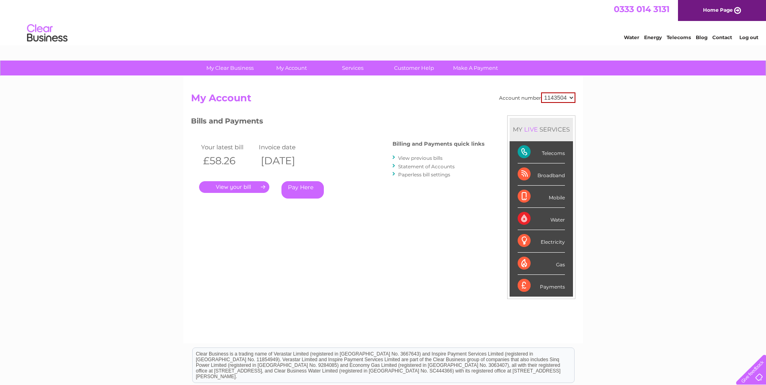 This screenshot has width=766, height=385. Describe the element at coordinates (642, 9) in the screenshot. I see `a: 0333 014 3131` at that location.